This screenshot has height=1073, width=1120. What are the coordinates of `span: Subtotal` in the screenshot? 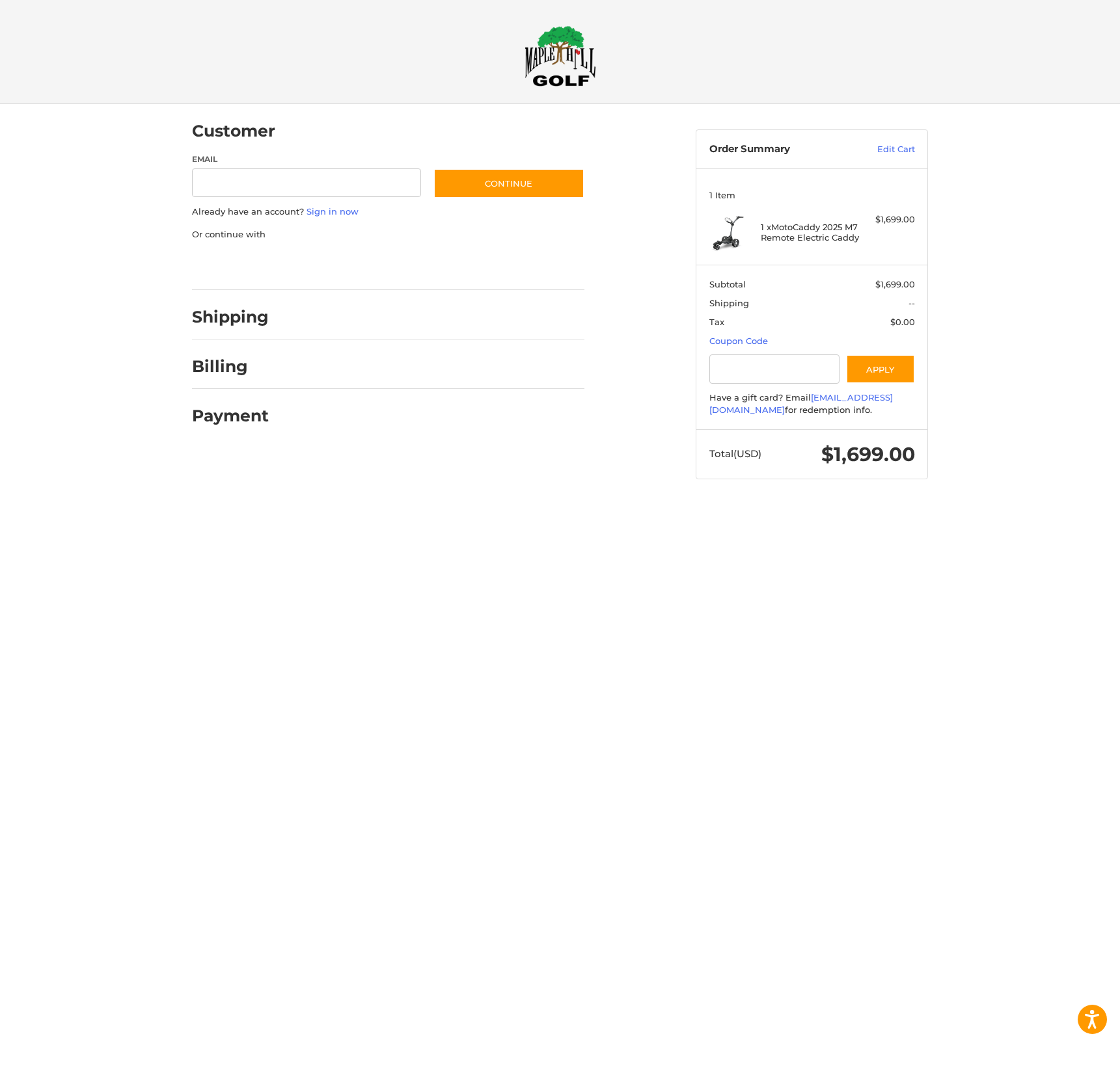 It's located at (727, 284).